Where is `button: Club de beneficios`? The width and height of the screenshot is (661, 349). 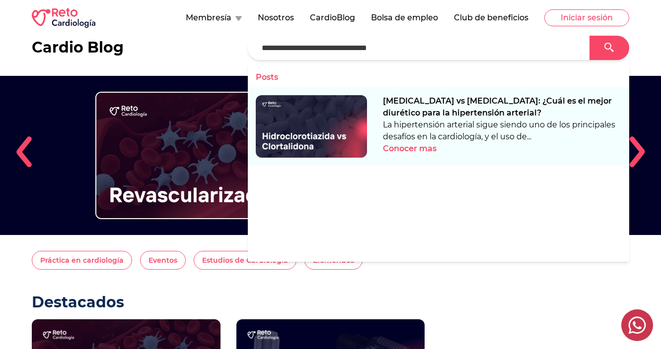 button: Club de beneficios is located at coordinates (491, 18).